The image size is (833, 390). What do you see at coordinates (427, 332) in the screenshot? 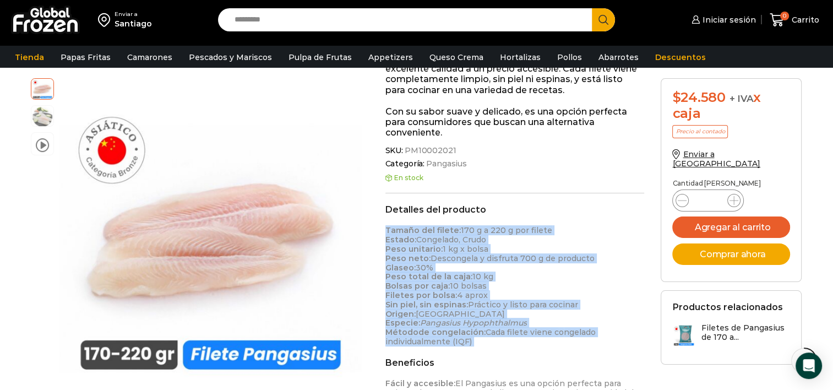
I see `span: de c` at bounding box center [427, 332].